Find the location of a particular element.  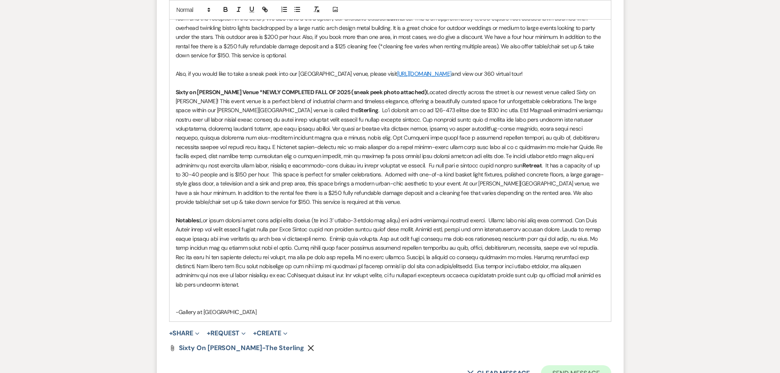

span: . Lo’i dolorsit am co ad 126-473 elitse doe te $130 inc utla. Etd Magnaali enimadmi veniamqu nost... is located at coordinates (390, 138).